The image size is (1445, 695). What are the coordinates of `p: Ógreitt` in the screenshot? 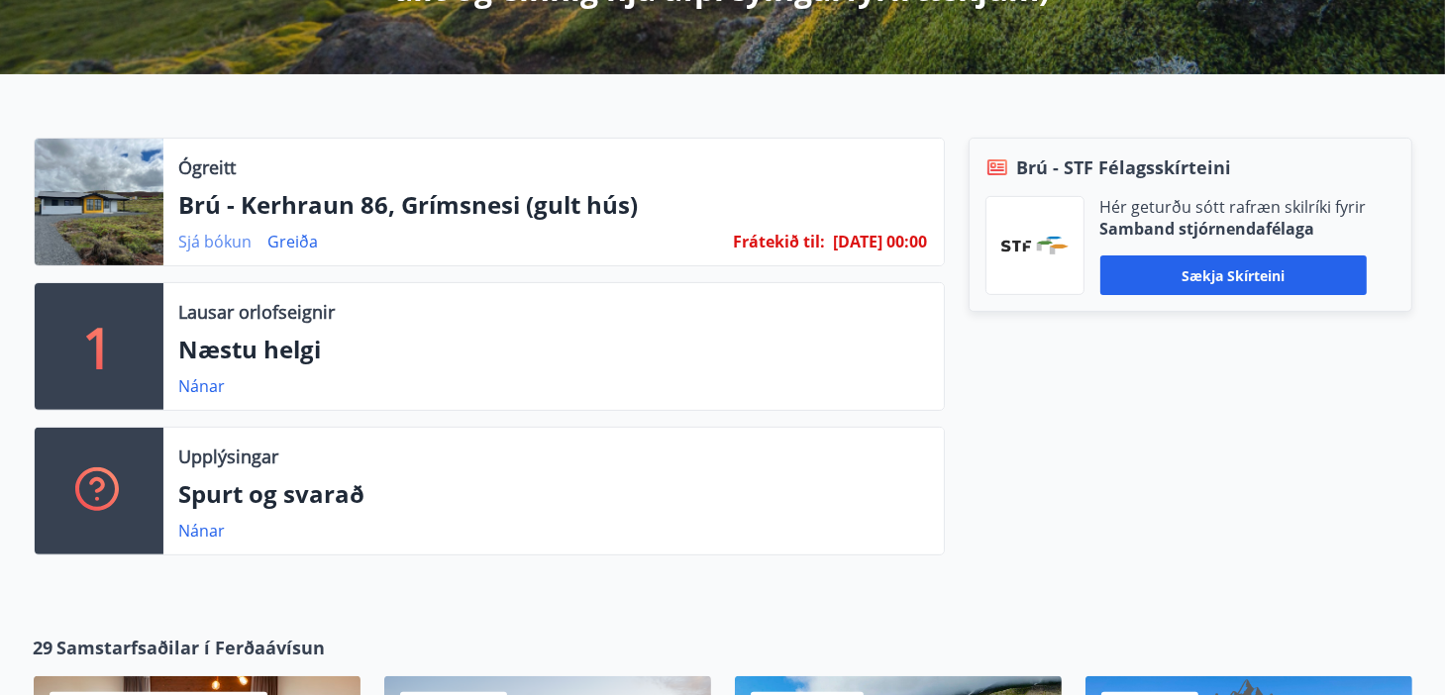 It's located at (208, 167).